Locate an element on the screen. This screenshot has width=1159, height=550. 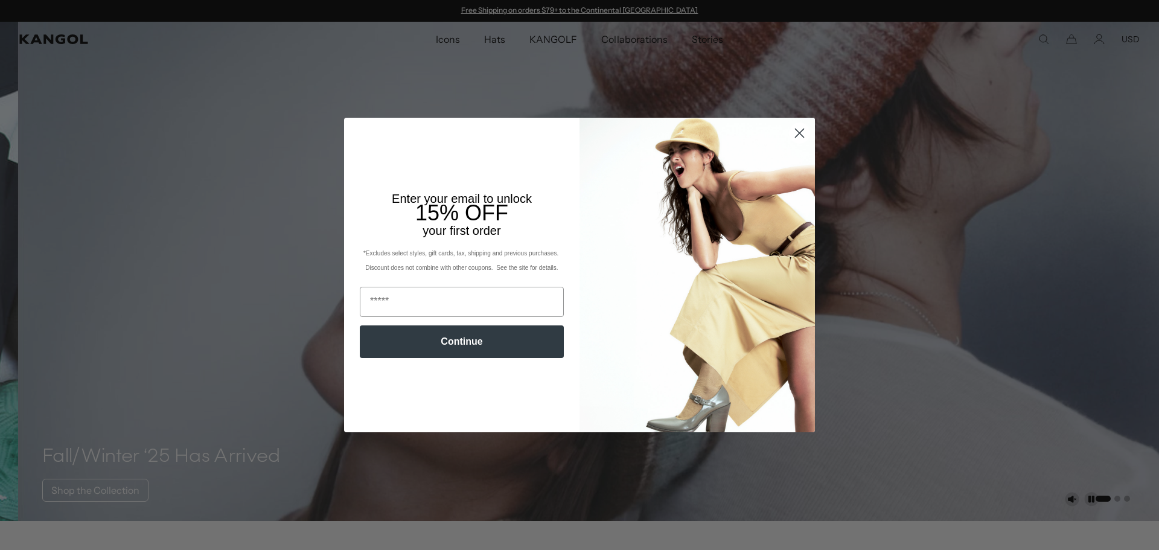
img: 93be19ad-e773-4382-80b9-c9d740c9197f.jpeg is located at coordinates (698, 275).